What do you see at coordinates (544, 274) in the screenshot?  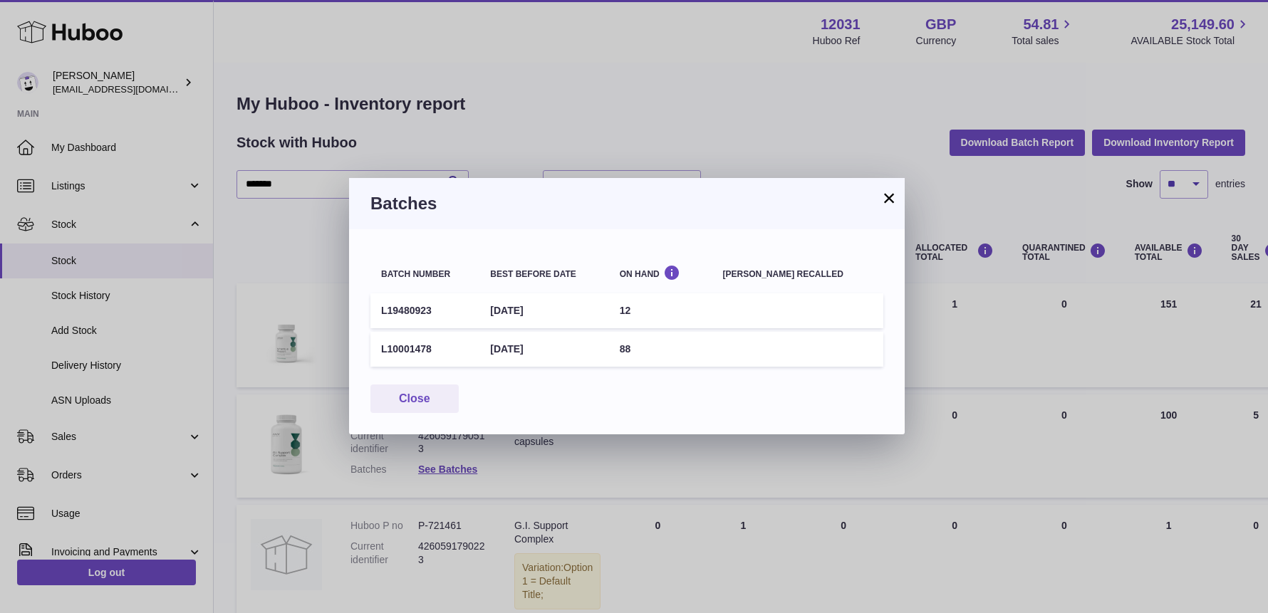 I see `div: Best before date` at bounding box center [544, 274].